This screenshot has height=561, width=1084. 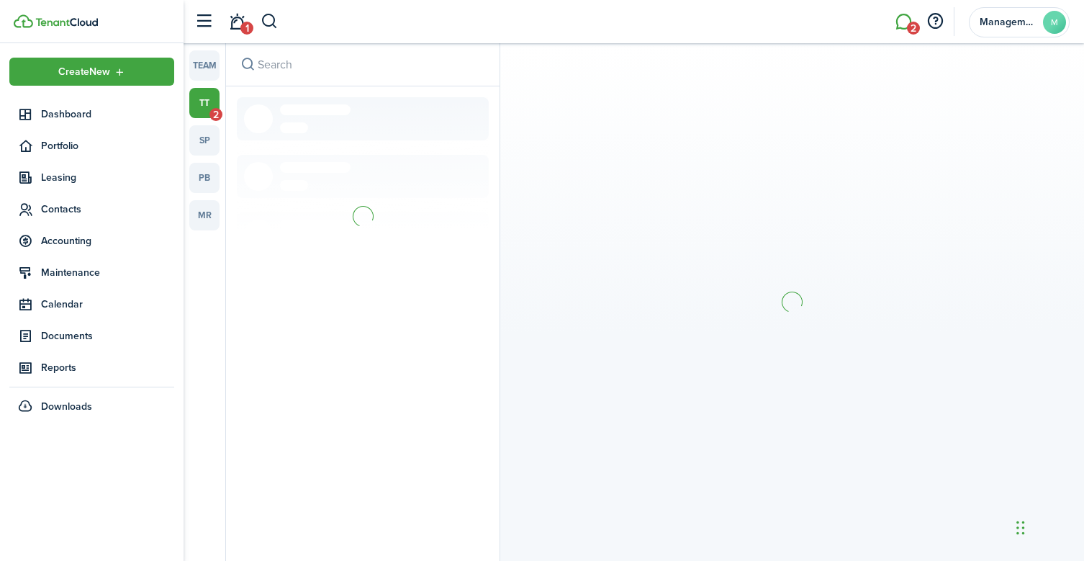 What do you see at coordinates (204, 65) in the screenshot?
I see `a: team` at bounding box center [204, 65].